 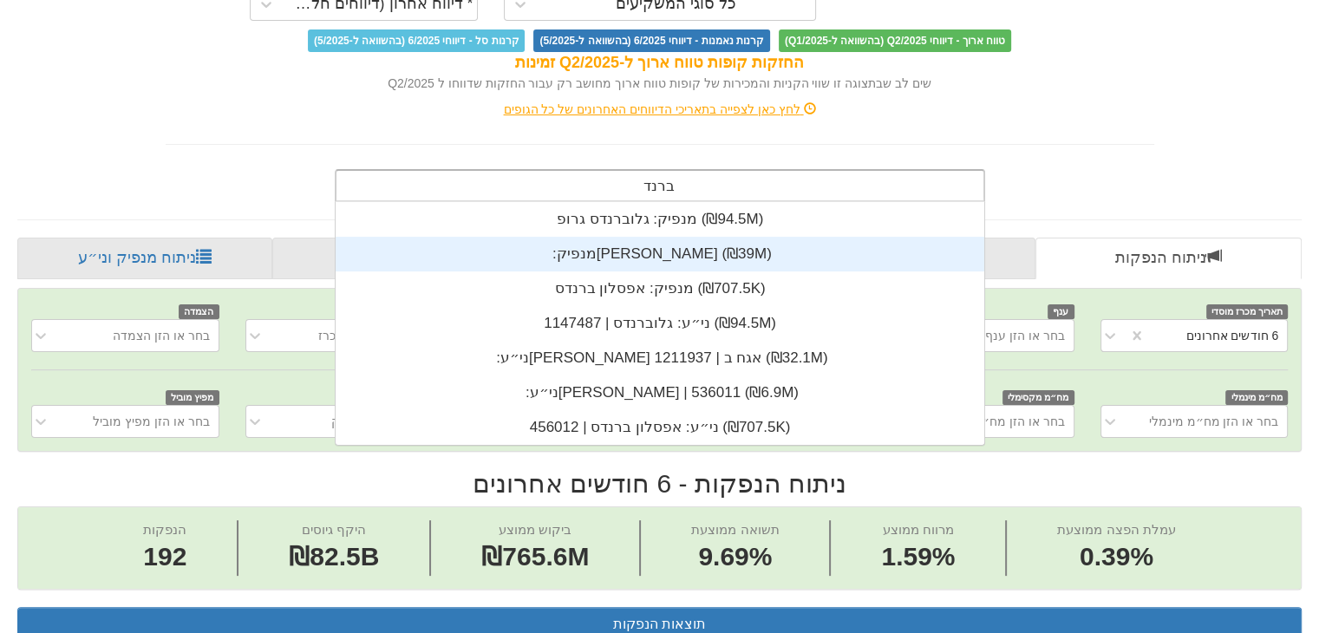 What do you see at coordinates (994, 421) in the screenshot?
I see `div: בחר או הזן מח״מ מקסימלי` at bounding box center [994, 421].